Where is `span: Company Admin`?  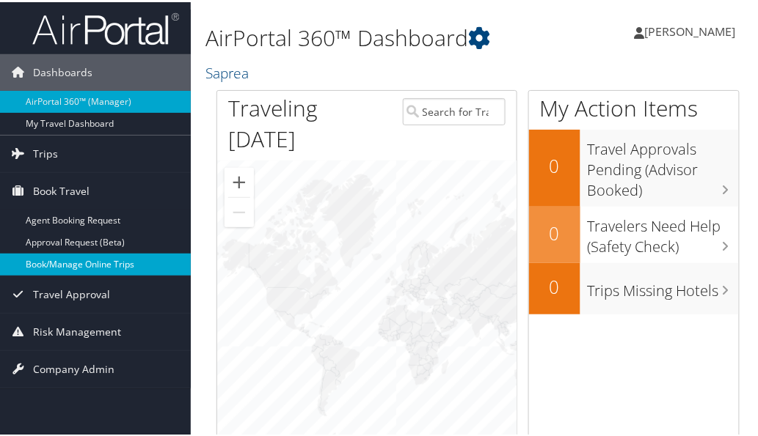
span: Company Admin is located at coordinates (73, 367).